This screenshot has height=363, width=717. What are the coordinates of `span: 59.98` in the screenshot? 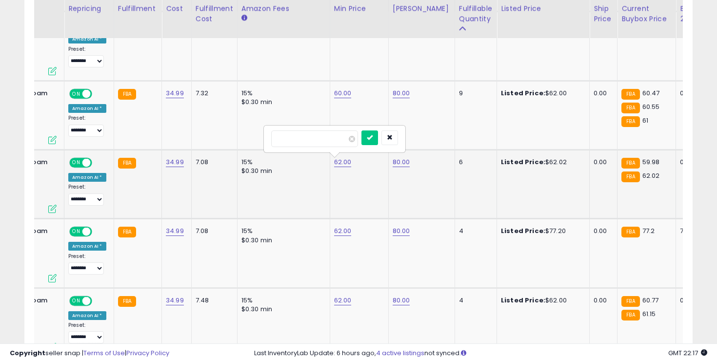 It's located at (652, 162).